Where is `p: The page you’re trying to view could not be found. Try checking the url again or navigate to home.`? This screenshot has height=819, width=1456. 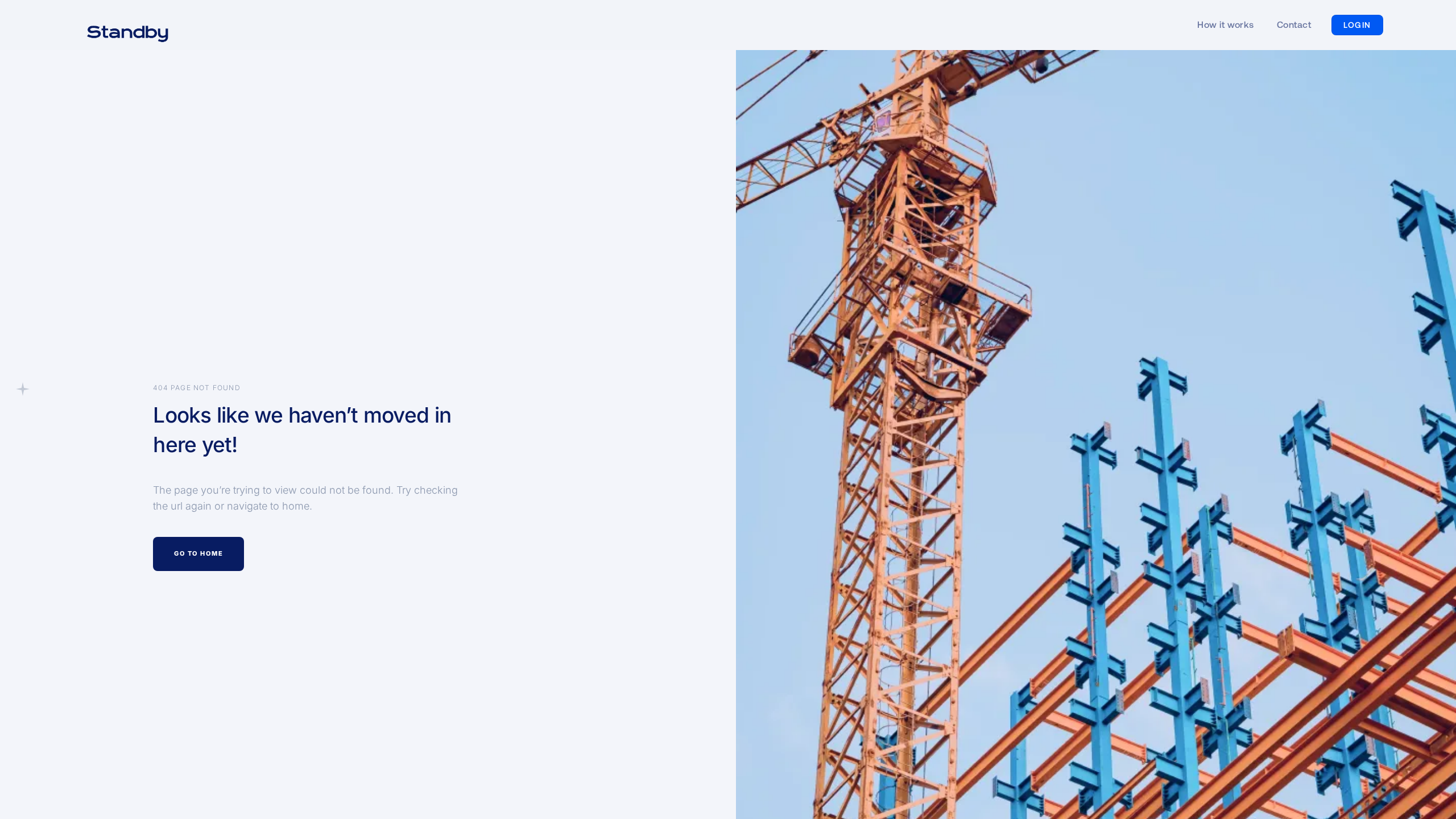
p: The page you’re trying to view could not be found. Try checking the url again or navigate to home. is located at coordinates (310, 498).